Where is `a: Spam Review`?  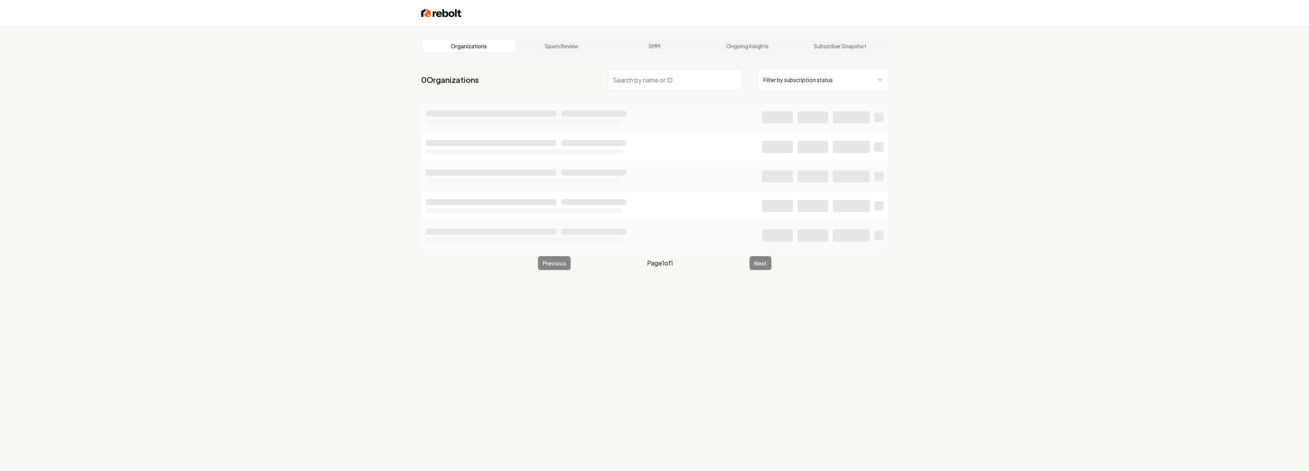 a: Spam Review is located at coordinates (562, 46).